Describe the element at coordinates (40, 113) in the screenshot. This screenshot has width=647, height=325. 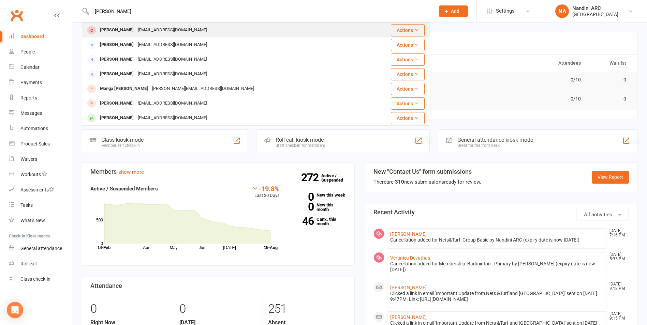
I see `a: Messages` at that location.